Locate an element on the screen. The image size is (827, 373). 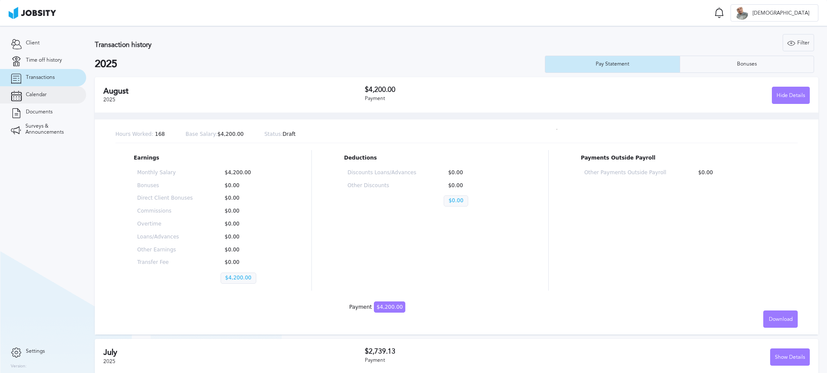
div: Pay Statement is located at coordinates (613, 64).